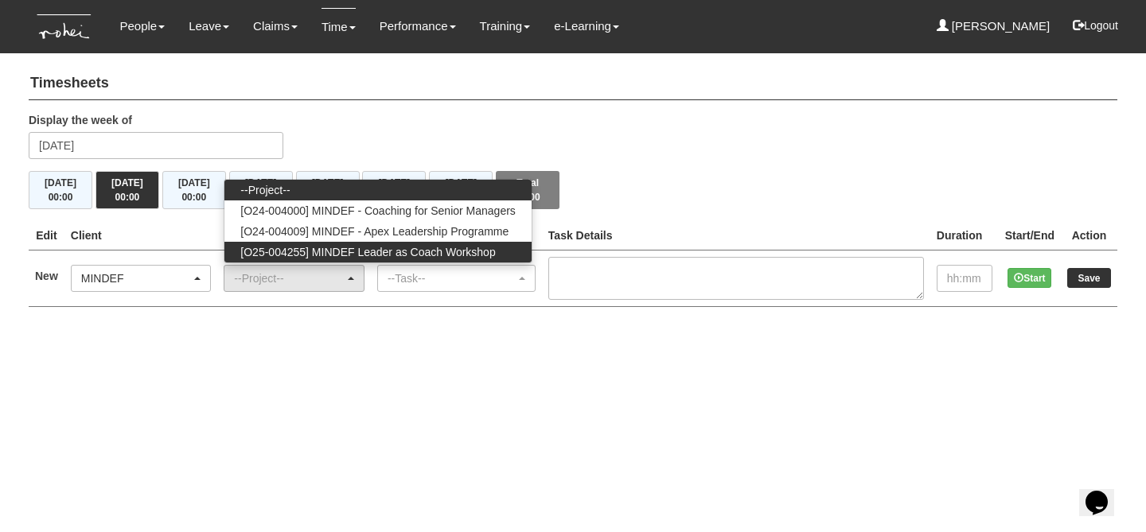  What do you see at coordinates (587, 26) in the screenshot?
I see `a: e-Learning` at bounding box center [587, 26].